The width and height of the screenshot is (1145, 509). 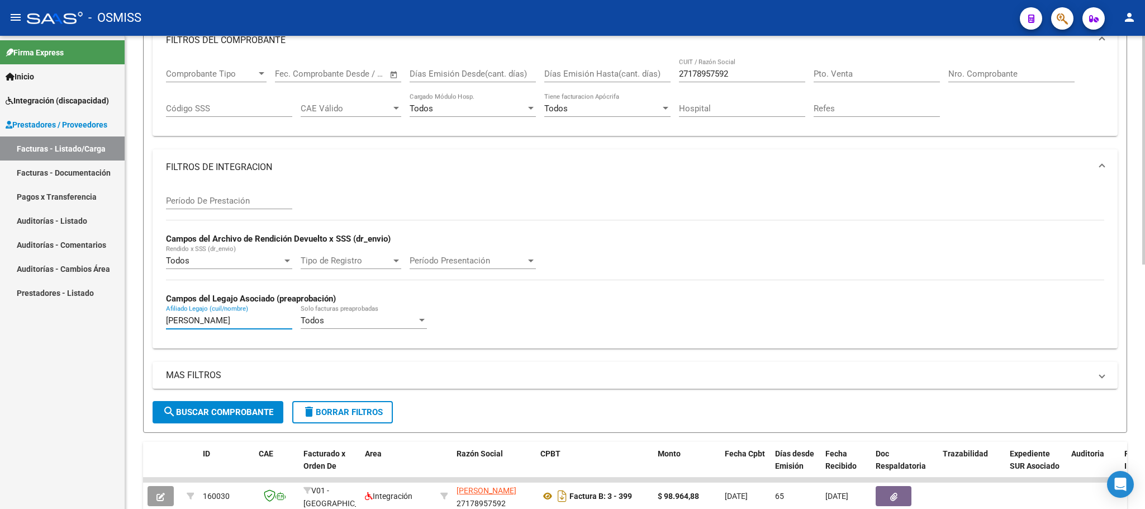 I want to click on datatable-header-cell: Auditoria, so click(x=1093, y=466).